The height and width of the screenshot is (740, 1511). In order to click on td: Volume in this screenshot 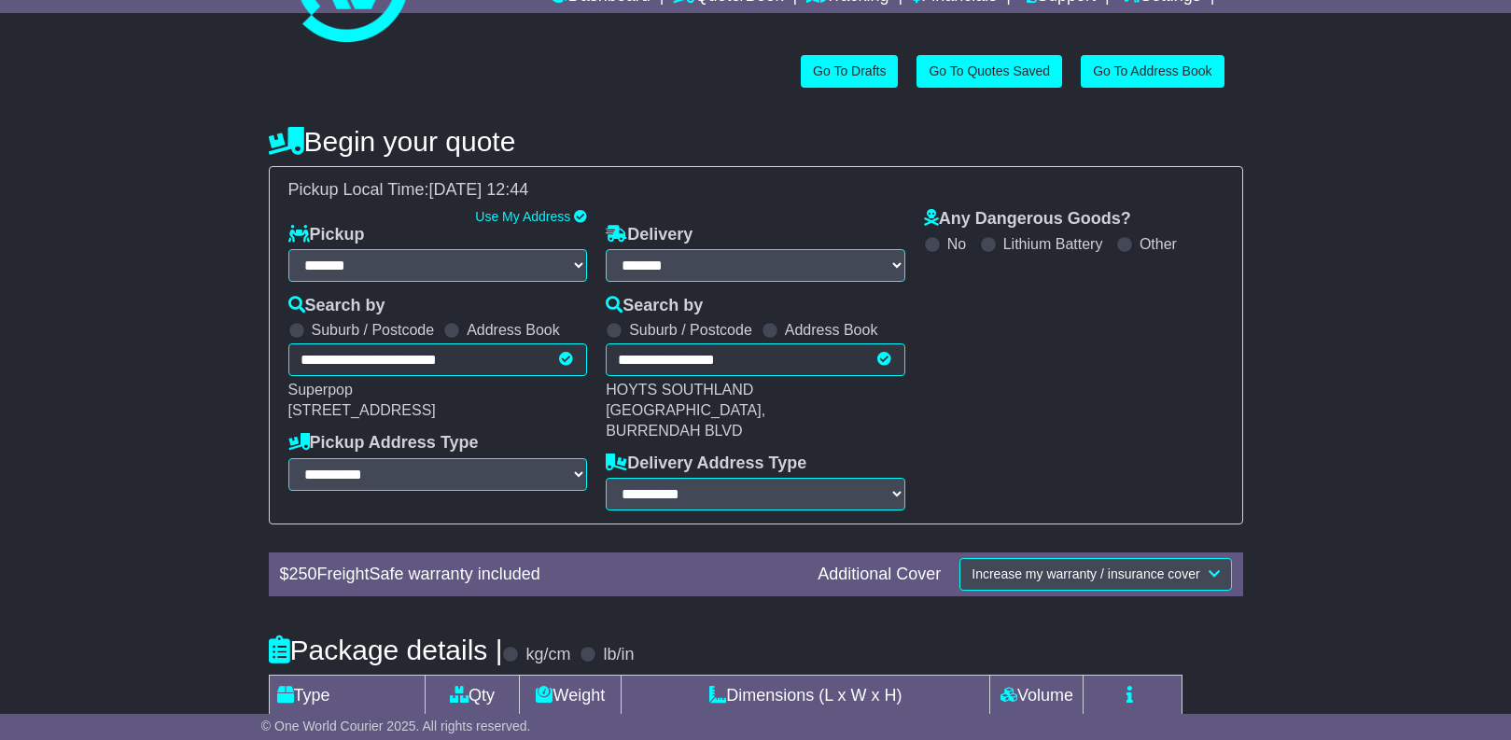, I will do `click(1037, 696)`.